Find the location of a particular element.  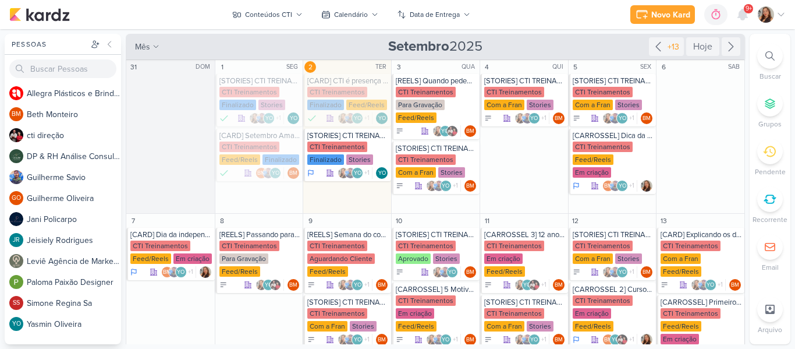

div: Y a s m i n O l i v e i r a is located at coordinates (74, 324).